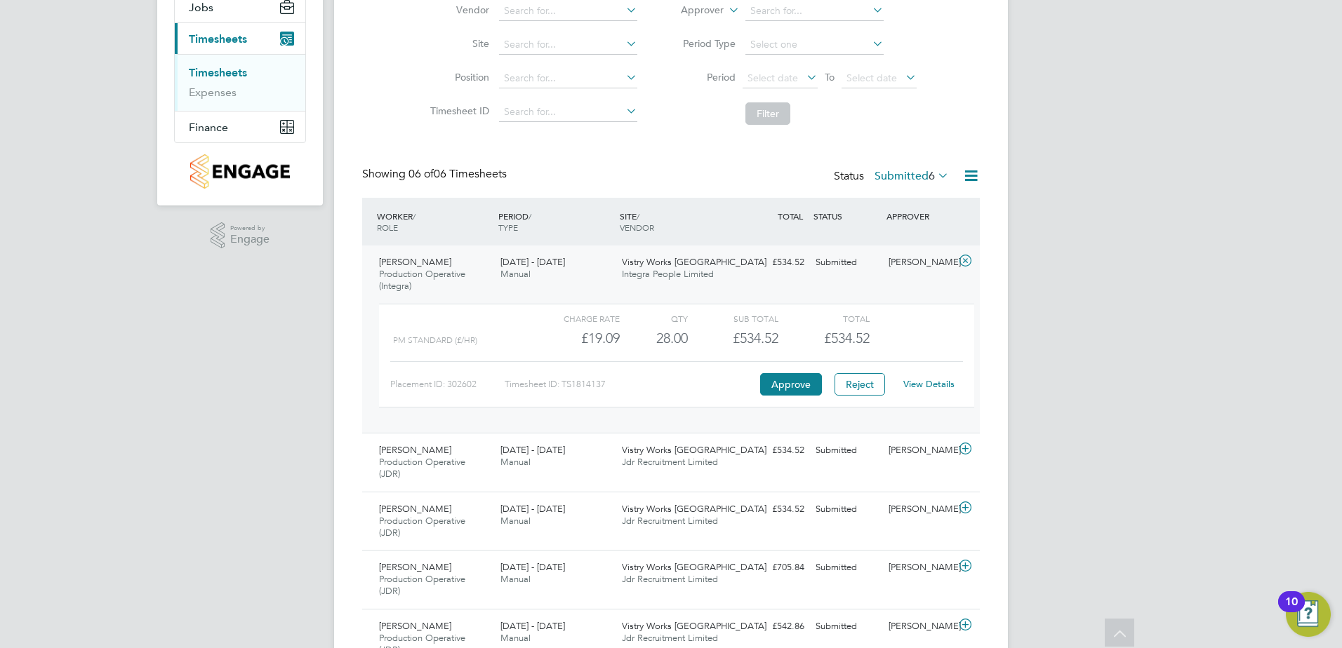 The width and height of the screenshot is (1342, 648). What do you see at coordinates (846, 338) in the screenshot?
I see `span: £534.52` at bounding box center [846, 338].